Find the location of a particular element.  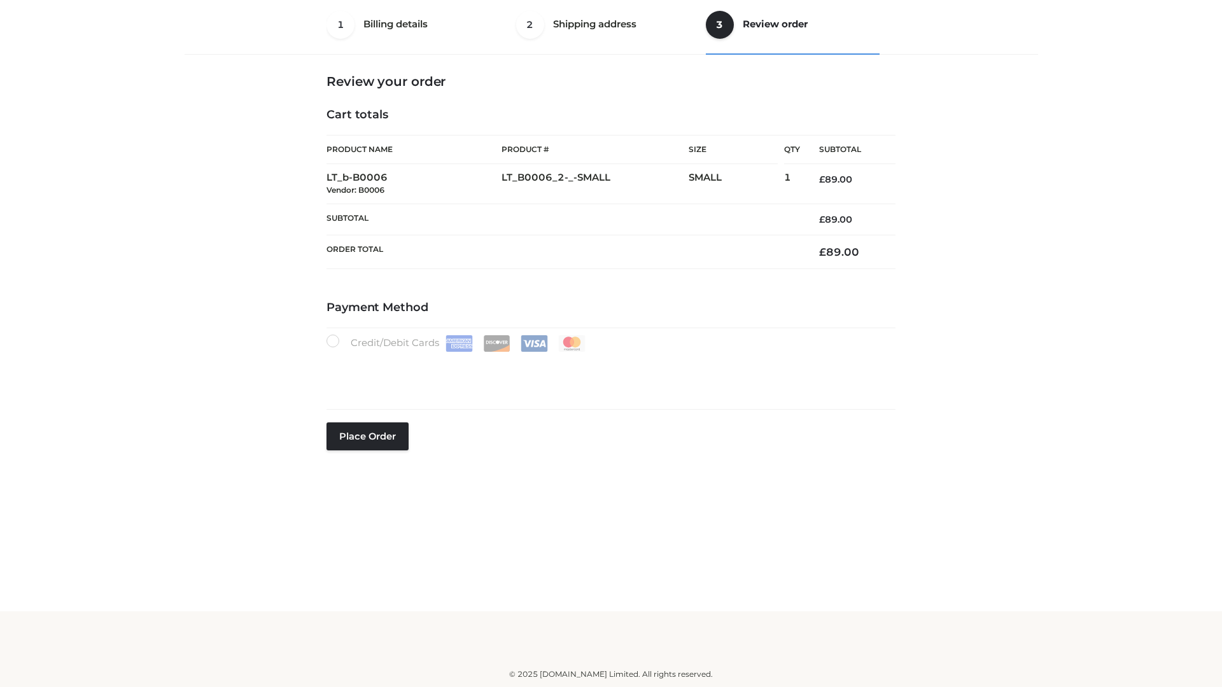

td: LT_b-B0006 is located at coordinates (414, 184).